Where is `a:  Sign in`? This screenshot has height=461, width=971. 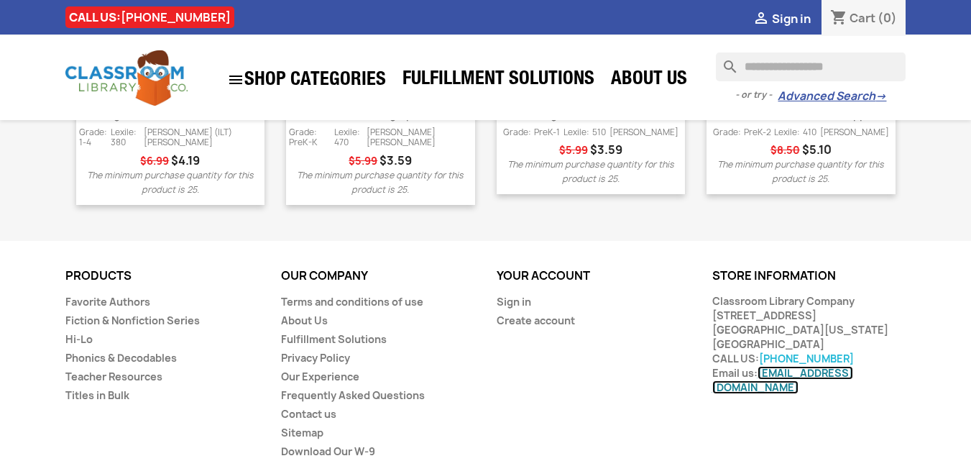 a:  Sign in is located at coordinates (781, 19).